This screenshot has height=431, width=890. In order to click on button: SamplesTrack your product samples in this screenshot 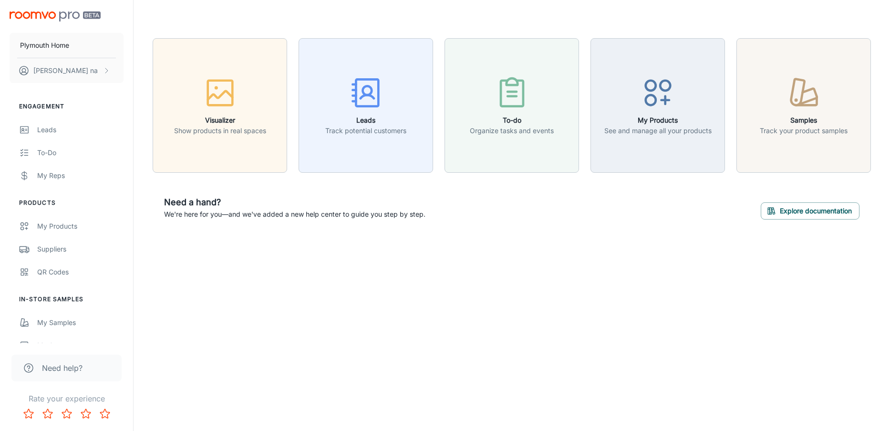, I will do `click(804, 105)`.